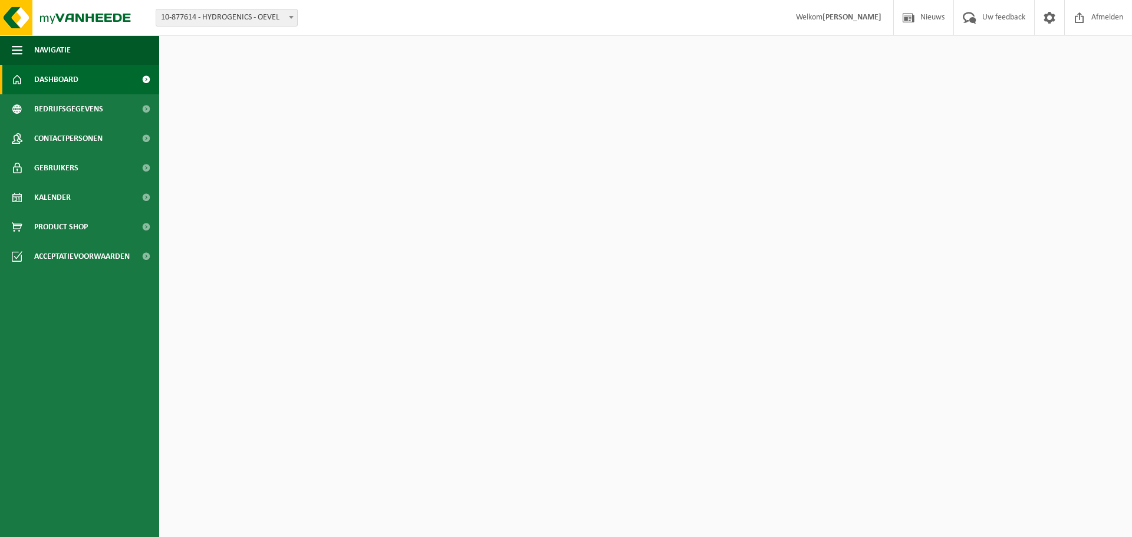 The width and height of the screenshot is (1132, 537). What do you see at coordinates (56, 168) in the screenshot?
I see `span: Gebruikers` at bounding box center [56, 168].